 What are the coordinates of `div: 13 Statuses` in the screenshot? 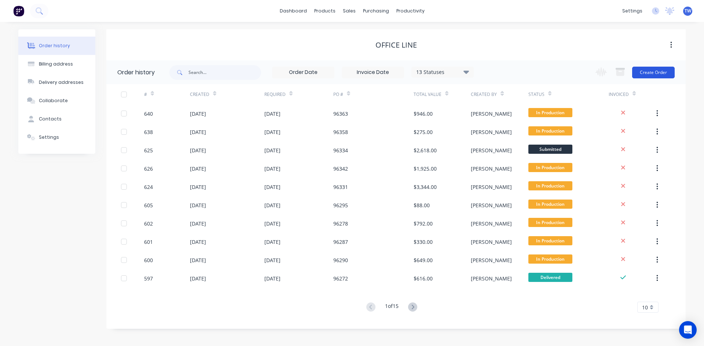 It's located at (442, 72).